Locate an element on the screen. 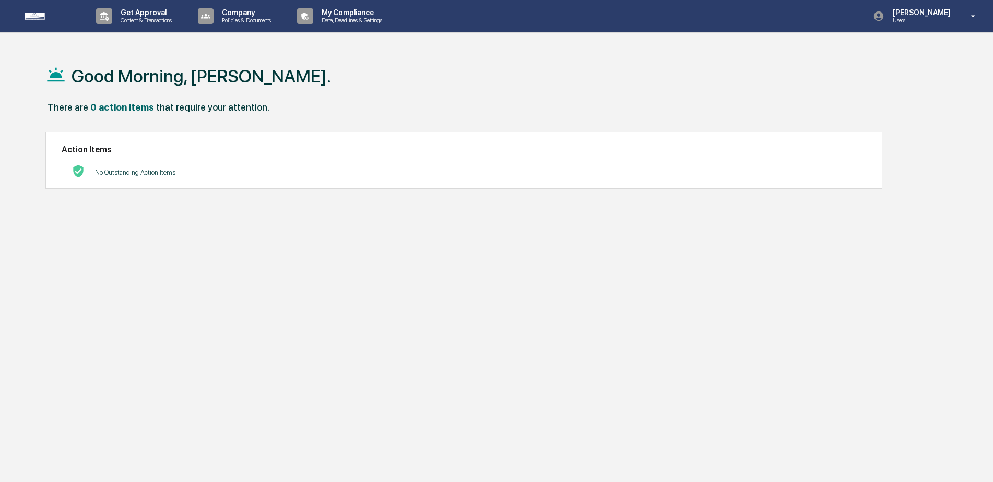 The width and height of the screenshot is (993, 482). p: Company is located at coordinates (245, 13).